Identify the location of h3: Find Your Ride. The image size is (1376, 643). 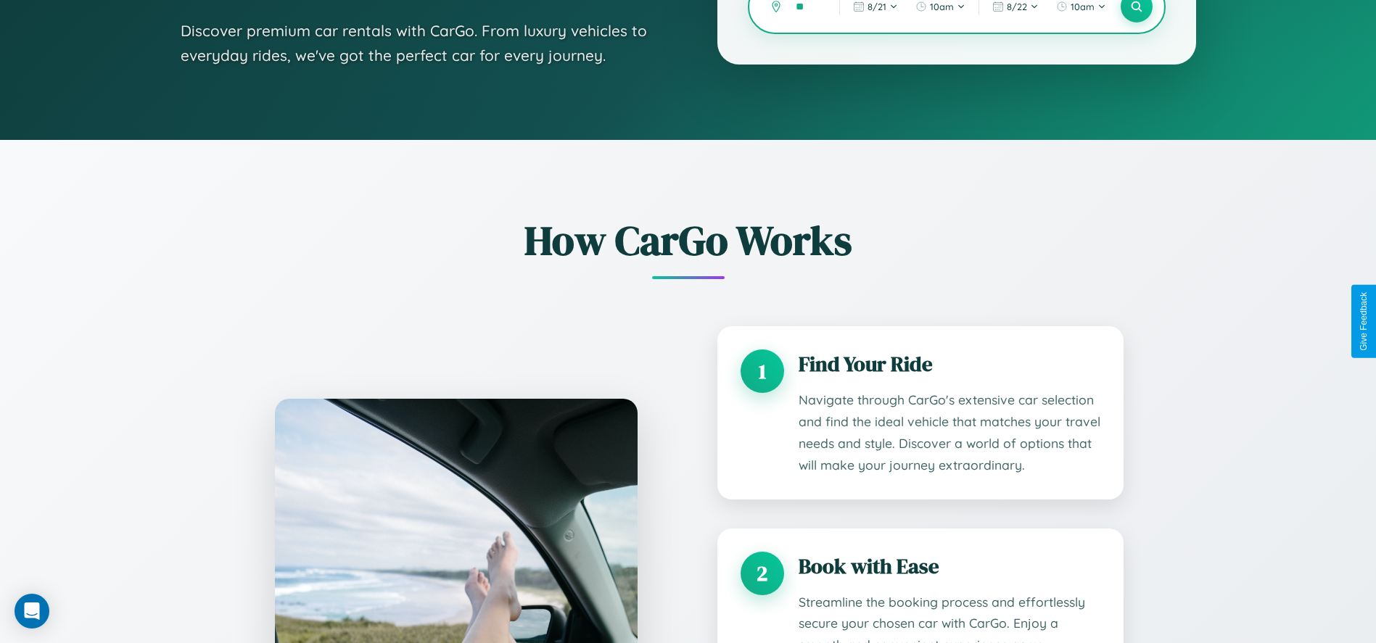
(949, 364).